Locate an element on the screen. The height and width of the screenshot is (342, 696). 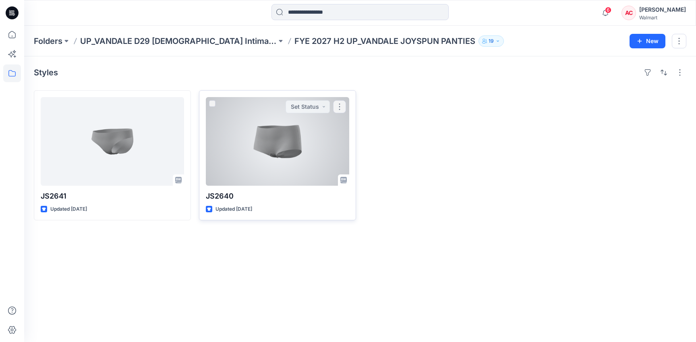
p: JS2640 is located at coordinates (278, 196).